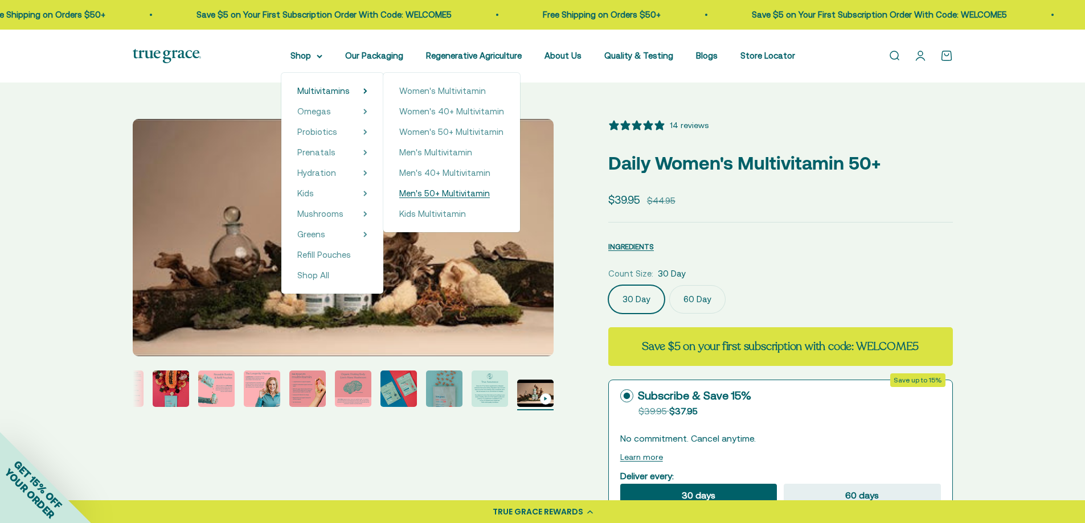 Image resolution: width=1085 pixels, height=523 pixels. What do you see at coordinates (317, 132) in the screenshot?
I see `span: Probiotics` at bounding box center [317, 132].